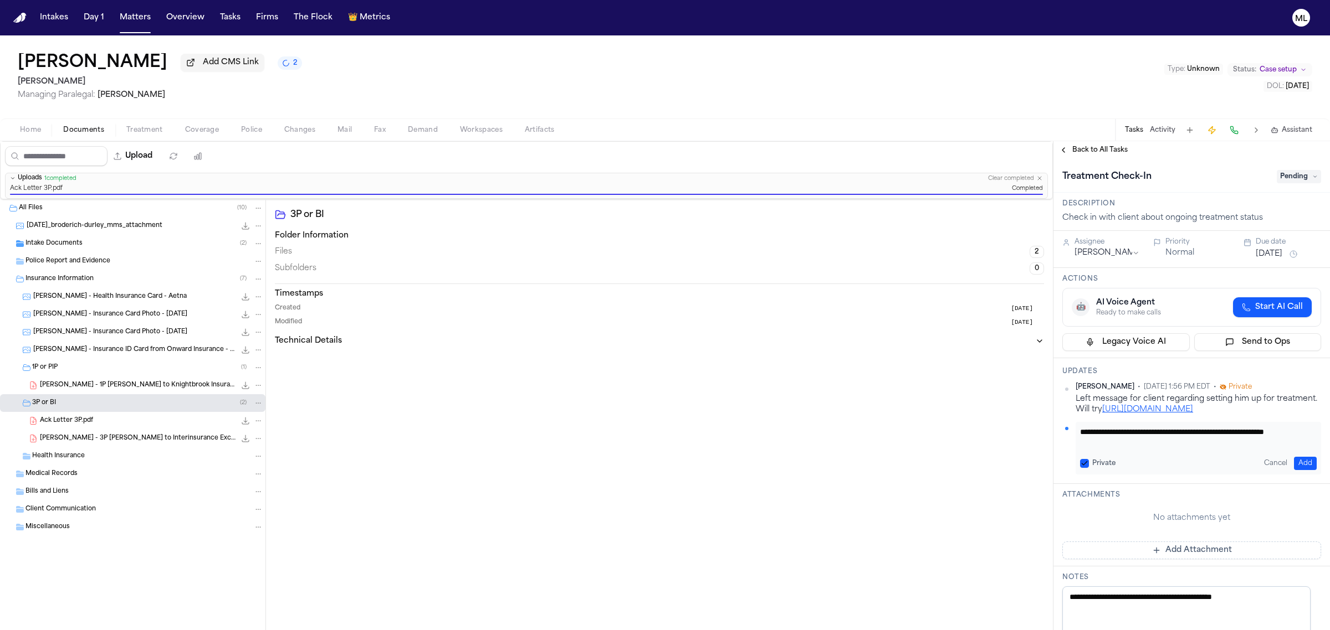 The image size is (1330, 630). I want to click on a: Firms, so click(267, 18).